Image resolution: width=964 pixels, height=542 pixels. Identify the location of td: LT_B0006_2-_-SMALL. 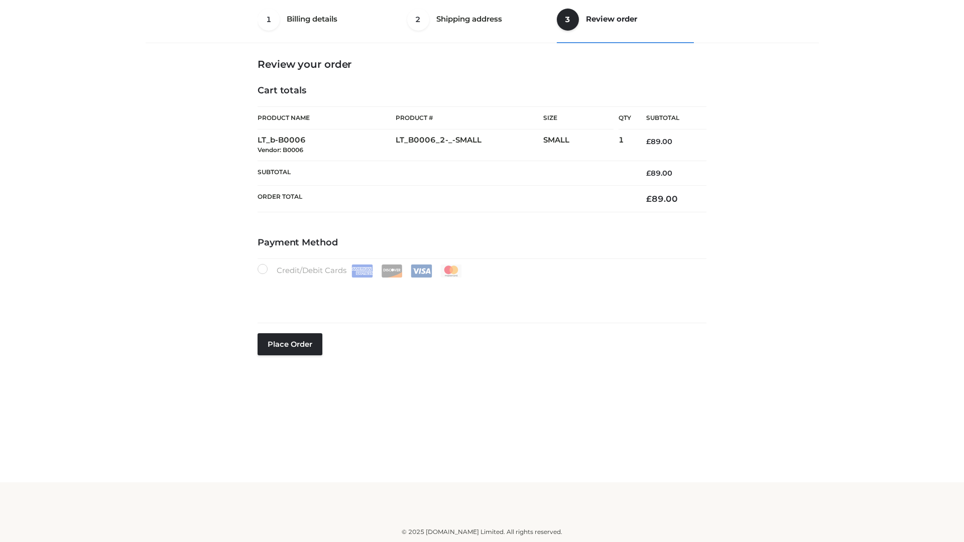
(469, 145).